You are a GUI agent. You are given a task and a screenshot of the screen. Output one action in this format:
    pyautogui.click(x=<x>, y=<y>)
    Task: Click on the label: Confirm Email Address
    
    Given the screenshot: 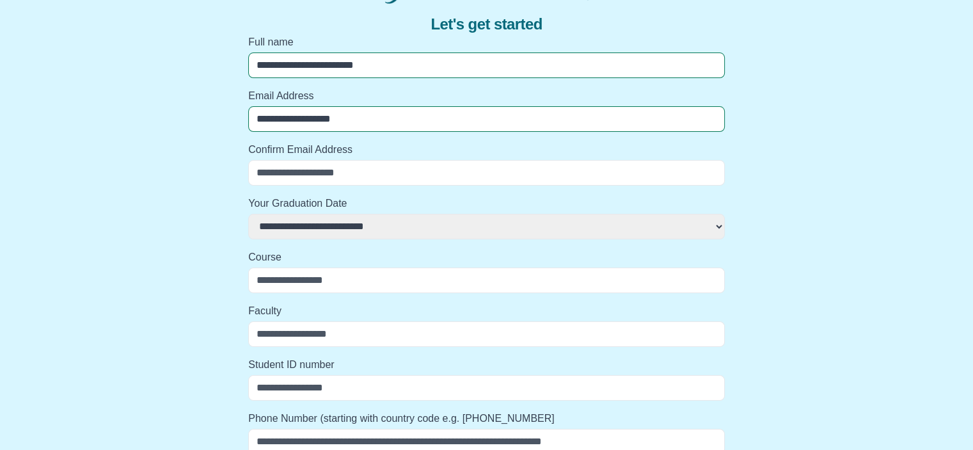 What is the action you would take?
    pyautogui.click(x=486, y=150)
    